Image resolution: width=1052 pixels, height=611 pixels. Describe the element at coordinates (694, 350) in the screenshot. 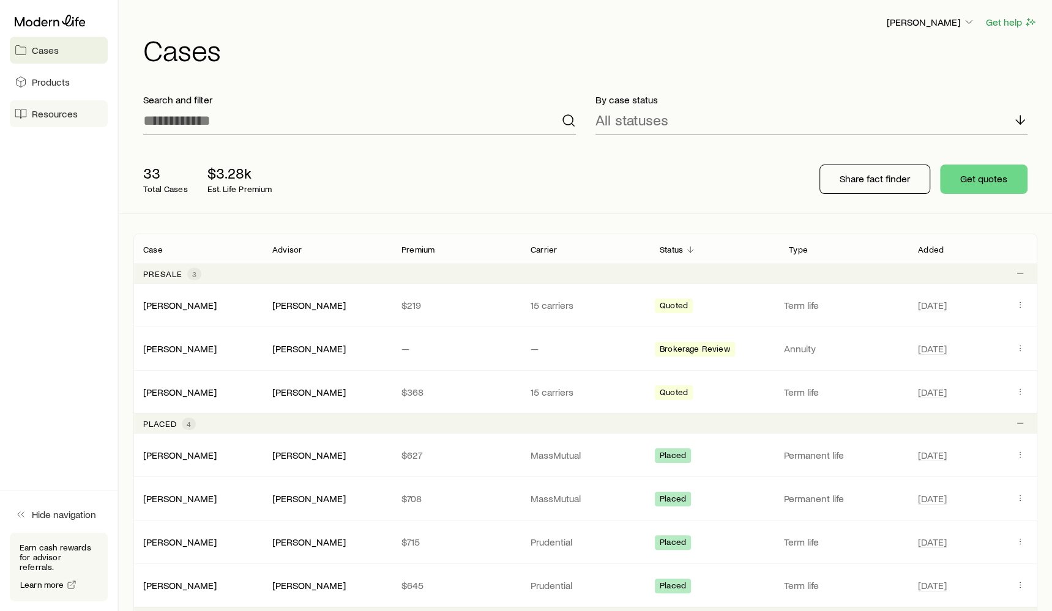

I see `span: Brokerage Review` at that location.